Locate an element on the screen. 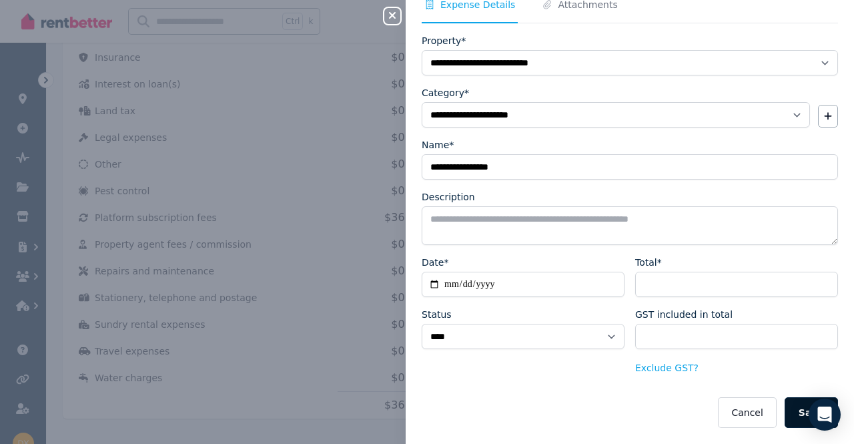 This screenshot has width=854, height=444. label: Total* is located at coordinates (648, 262).